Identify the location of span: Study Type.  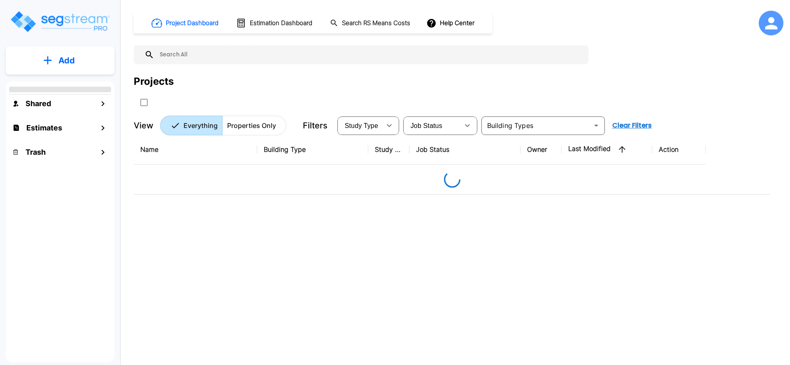
(361, 125).